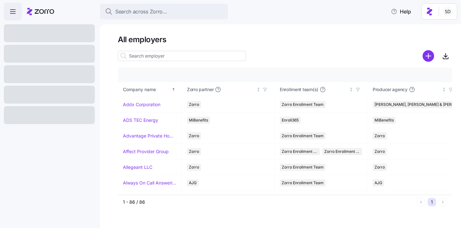 This screenshot has width=461, height=228. What do you see at coordinates (401, 12) in the screenshot?
I see `span: Help` at bounding box center [401, 12].